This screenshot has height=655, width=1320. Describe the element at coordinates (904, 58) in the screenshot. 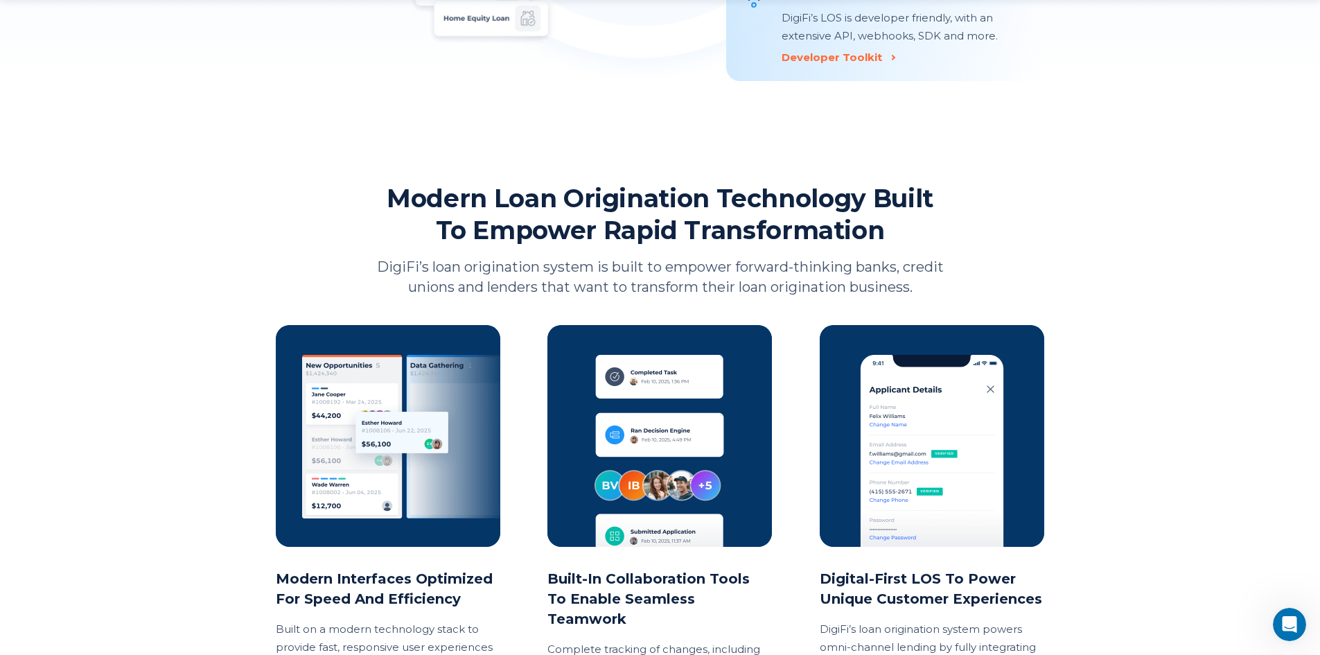

I see `a: Developer Toolkit` at that location.